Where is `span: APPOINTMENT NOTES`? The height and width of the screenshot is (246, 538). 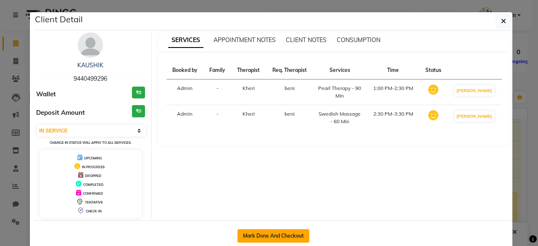 span: APPOINTMENT NOTES is located at coordinates (244, 40).